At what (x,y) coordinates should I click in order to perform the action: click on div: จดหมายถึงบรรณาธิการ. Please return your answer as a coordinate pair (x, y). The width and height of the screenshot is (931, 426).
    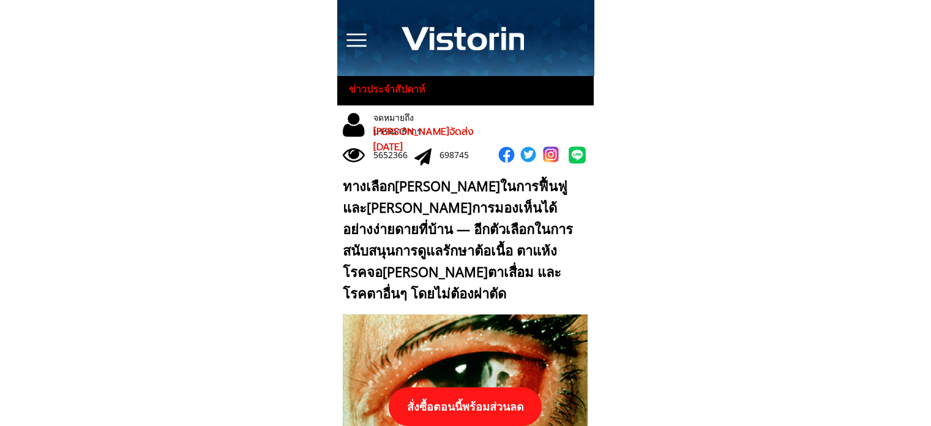
    Looking at the image, I should click on (418, 124).